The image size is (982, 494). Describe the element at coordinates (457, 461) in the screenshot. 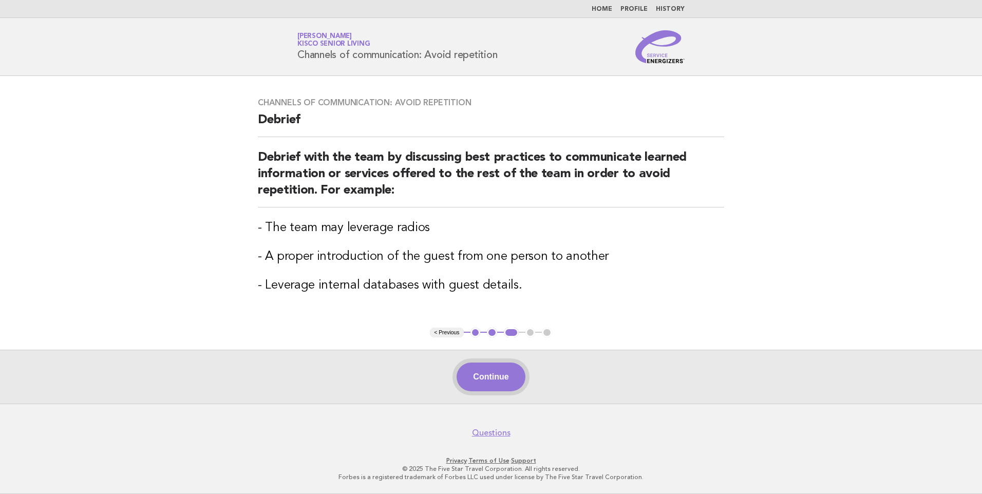

I see `a: Privacy` at that location.